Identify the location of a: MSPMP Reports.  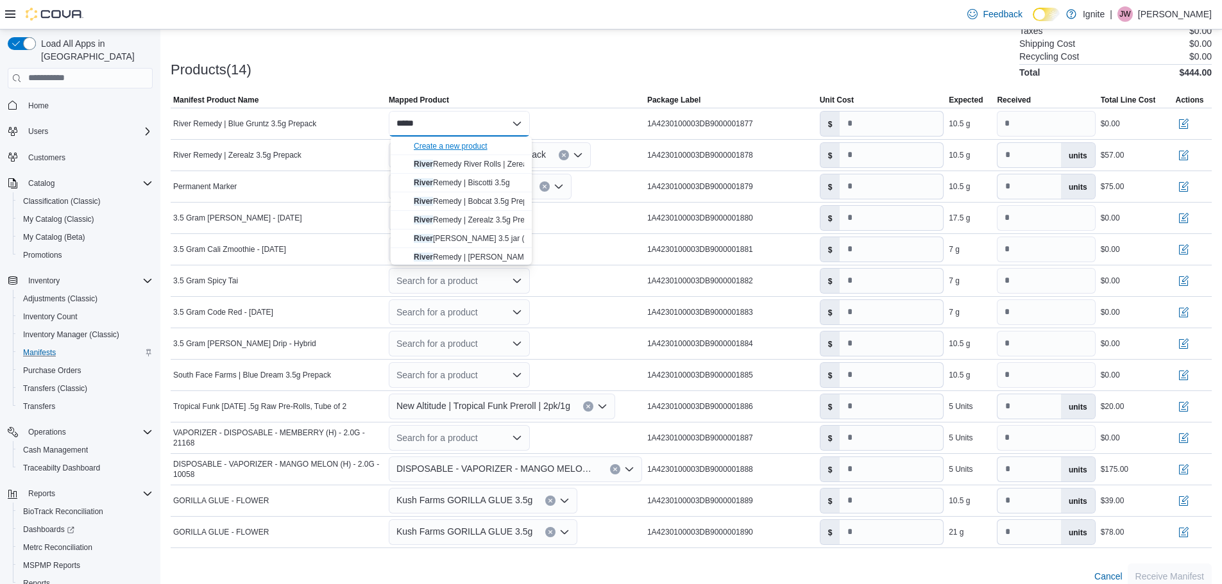
(51, 566).